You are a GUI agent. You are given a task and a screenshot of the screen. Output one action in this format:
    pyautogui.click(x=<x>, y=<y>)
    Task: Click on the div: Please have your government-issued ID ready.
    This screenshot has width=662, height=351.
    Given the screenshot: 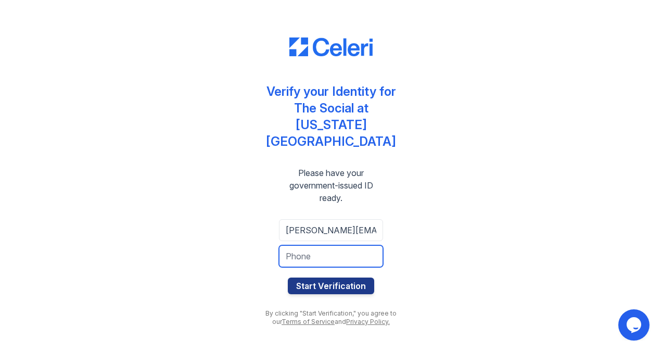 What is the action you would take?
    pyautogui.click(x=331, y=185)
    